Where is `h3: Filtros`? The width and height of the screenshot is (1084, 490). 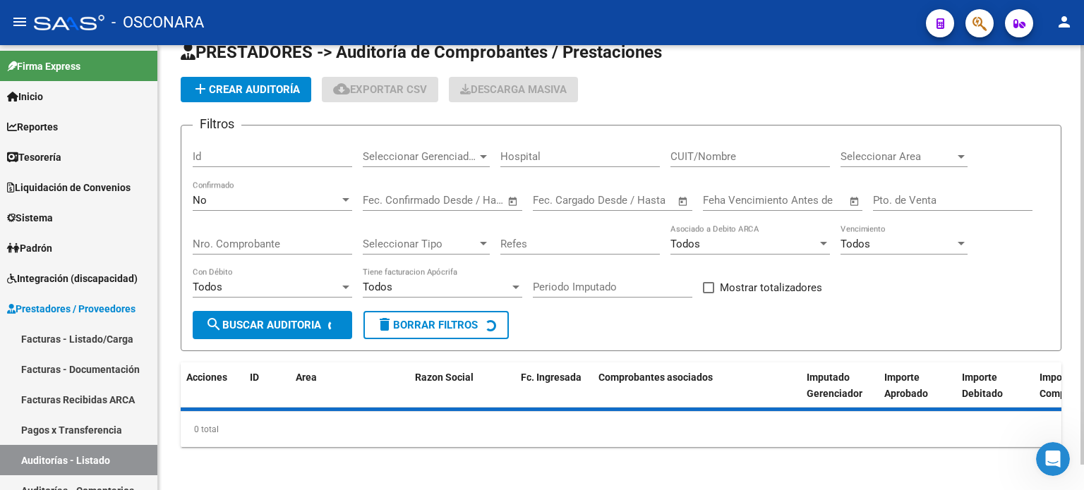 h3: Filtros is located at coordinates (217, 124).